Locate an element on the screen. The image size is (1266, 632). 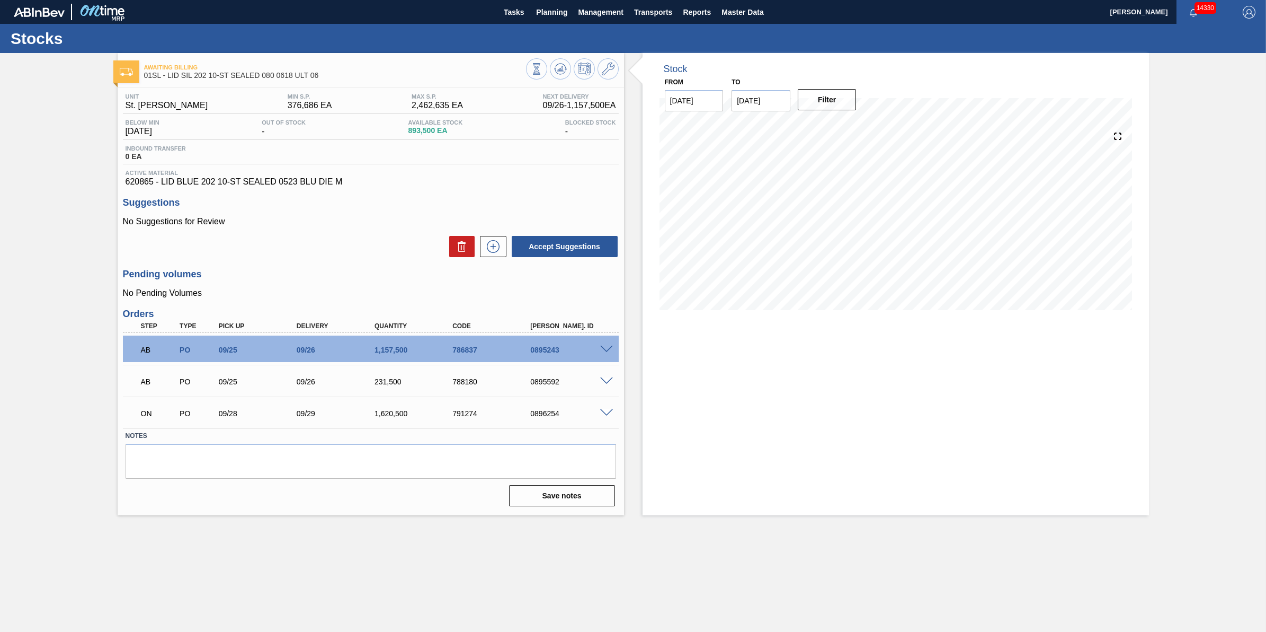
span: 2,462,635 EA is located at coordinates (437, 105).